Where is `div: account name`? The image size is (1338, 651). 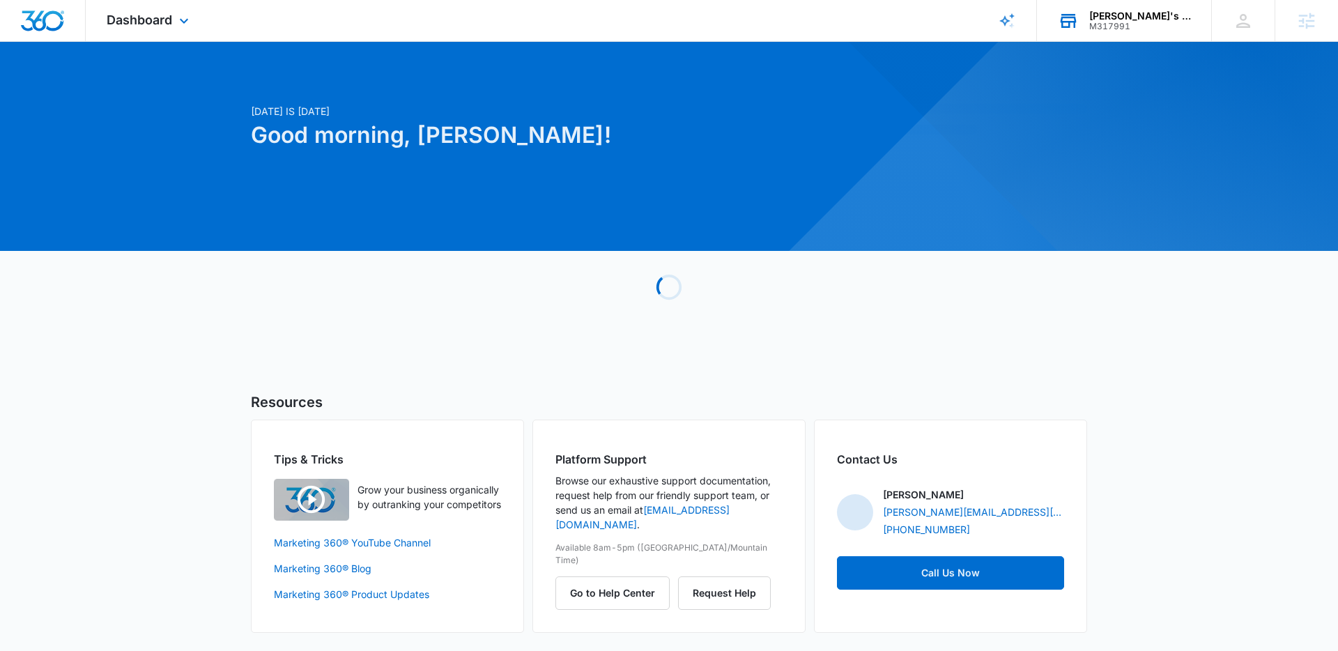
div: account name is located at coordinates (1140, 16).